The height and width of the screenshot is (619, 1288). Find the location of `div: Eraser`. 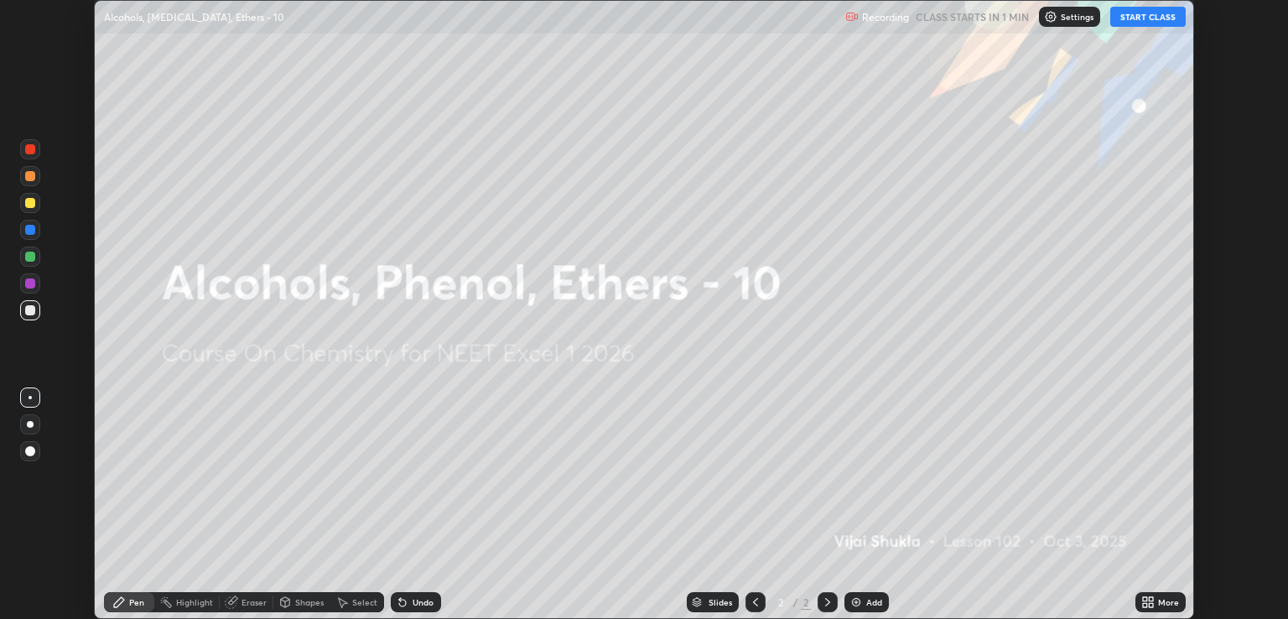

div: Eraser is located at coordinates (254, 602).